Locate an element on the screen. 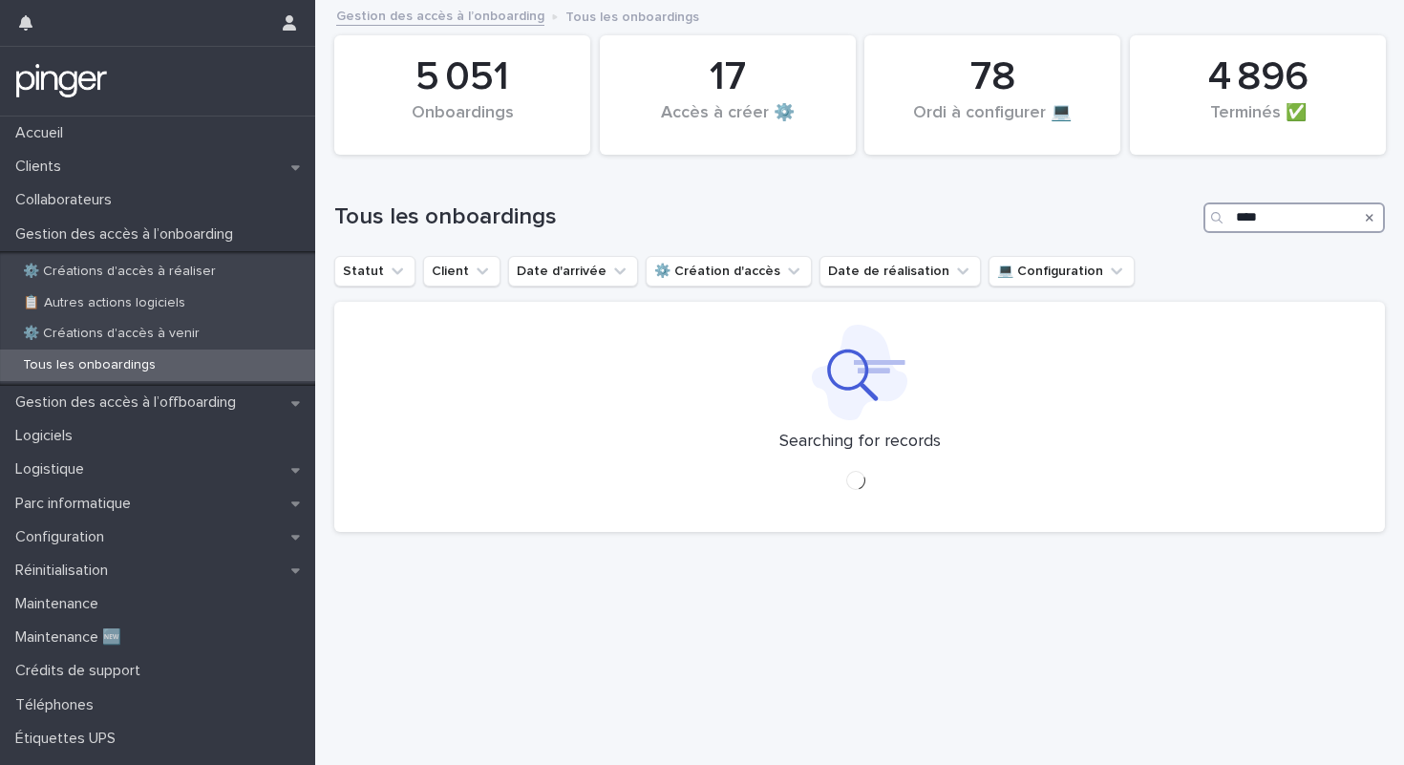  h1: Tous les onboardings is located at coordinates (765, 217).